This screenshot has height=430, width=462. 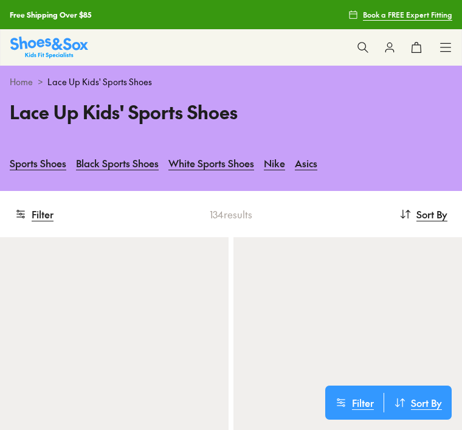 What do you see at coordinates (274, 163) in the screenshot?
I see `a: Nike` at bounding box center [274, 163].